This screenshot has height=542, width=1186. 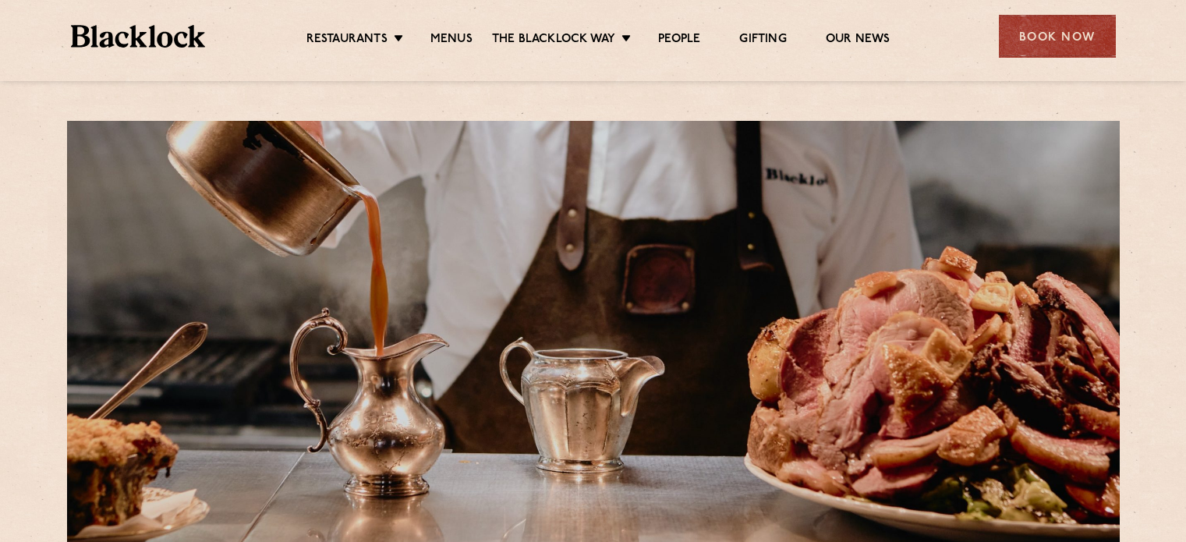 I want to click on img: BL_Textured_Logo-footer-cropped.svg, so click(x=138, y=36).